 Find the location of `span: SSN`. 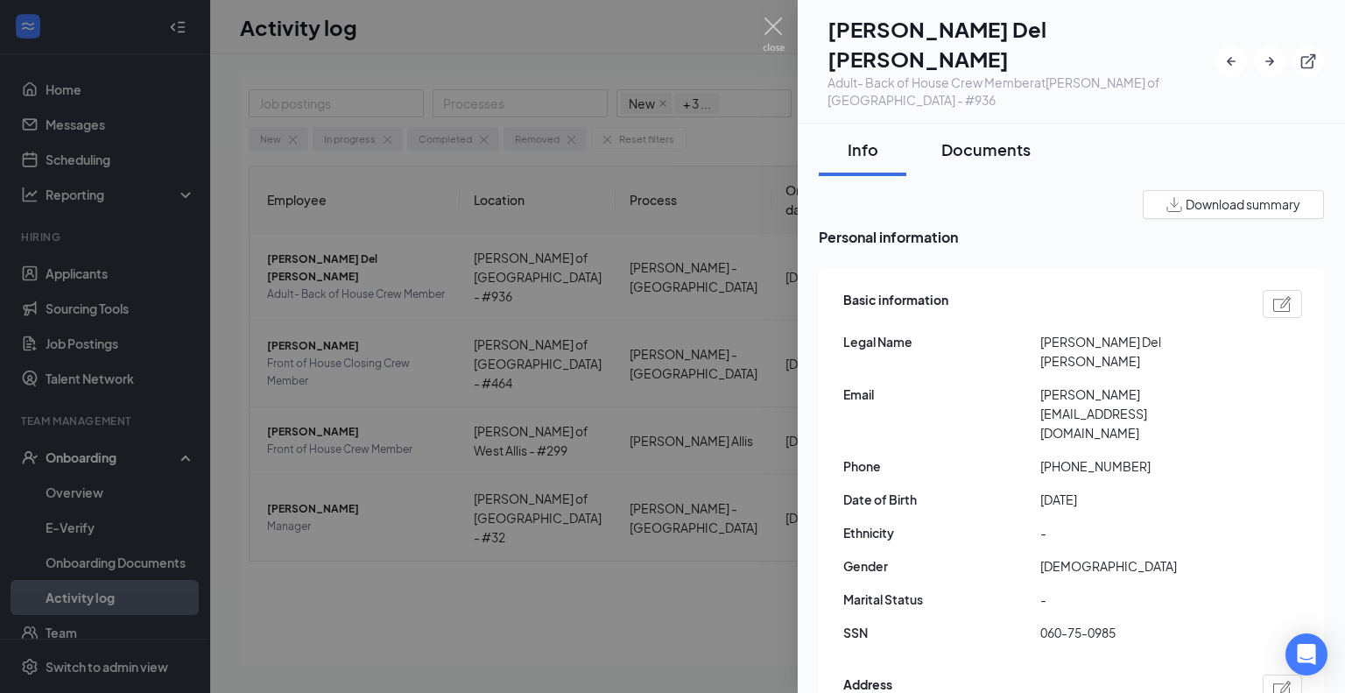

span: SSN is located at coordinates (941, 632).